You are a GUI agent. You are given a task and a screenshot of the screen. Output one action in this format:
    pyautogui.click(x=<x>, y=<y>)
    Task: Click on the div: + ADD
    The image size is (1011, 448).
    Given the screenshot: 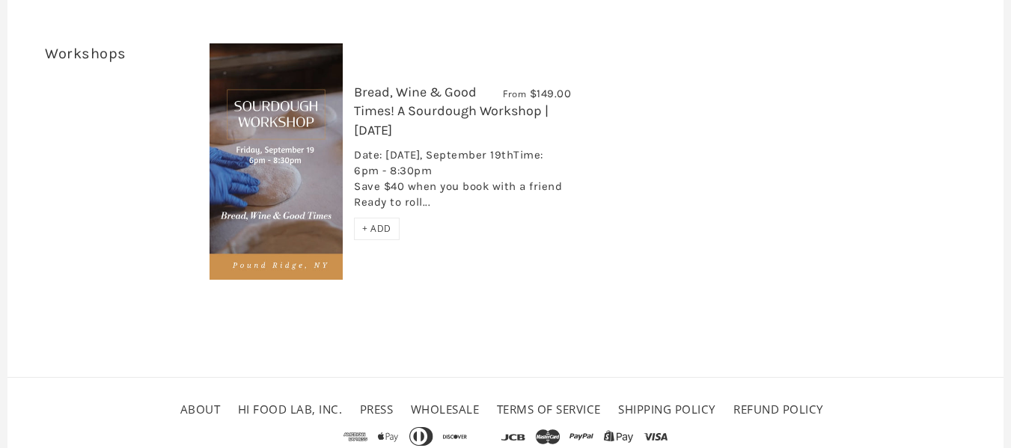 What is the action you would take?
    pyautogui.click(x=376, y=229)
    